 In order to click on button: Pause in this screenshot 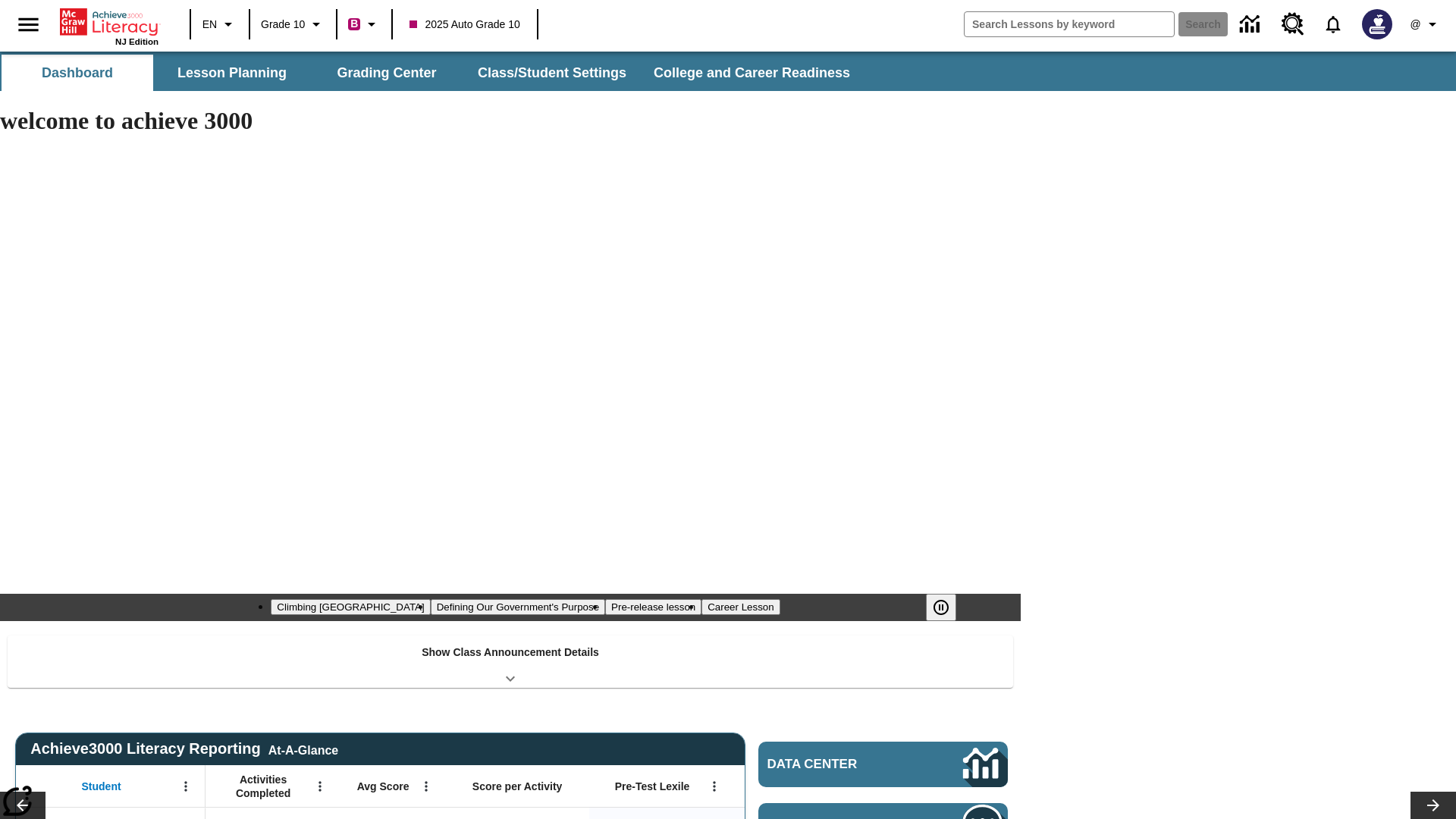, I will do `click(941, 608)`.